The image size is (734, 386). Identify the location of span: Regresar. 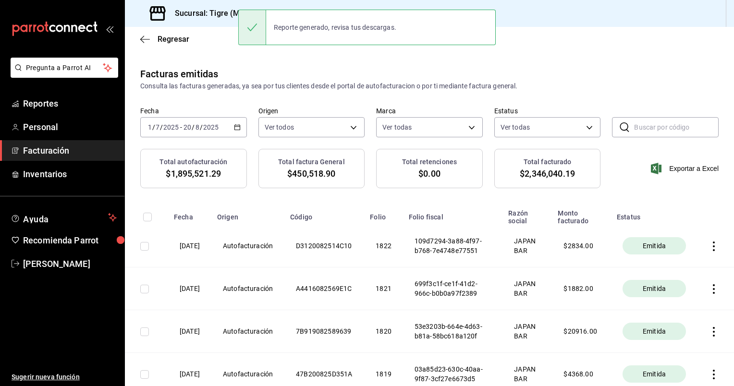
(173, 39).